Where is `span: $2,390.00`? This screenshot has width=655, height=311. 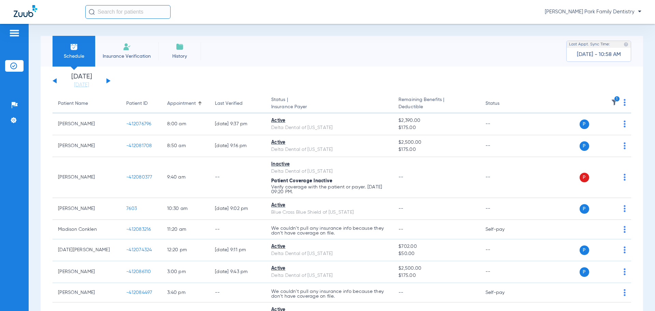 span: $2,390.00 is located at coordinates (436, 120).